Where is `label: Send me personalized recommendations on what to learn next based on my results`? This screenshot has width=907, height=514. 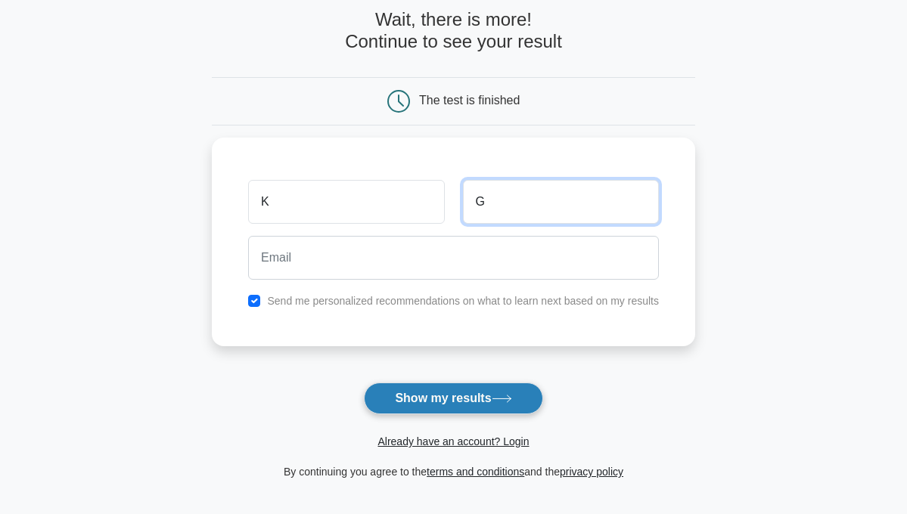
label: Send me personalized recommendations on what to learn next based on my results is located at coordinates (463, 301).